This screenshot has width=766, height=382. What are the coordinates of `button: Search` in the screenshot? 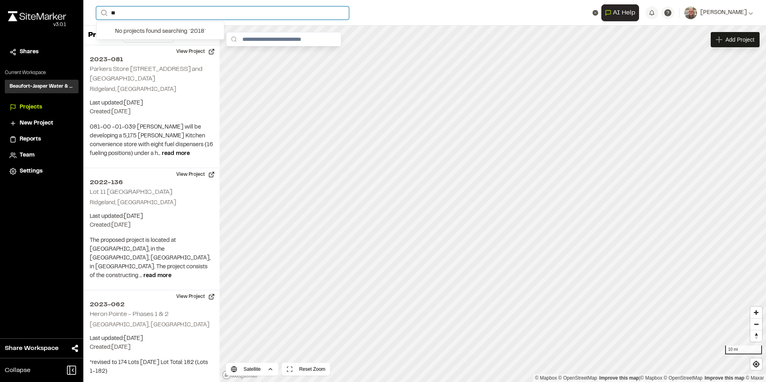 It's located at (103, 13).